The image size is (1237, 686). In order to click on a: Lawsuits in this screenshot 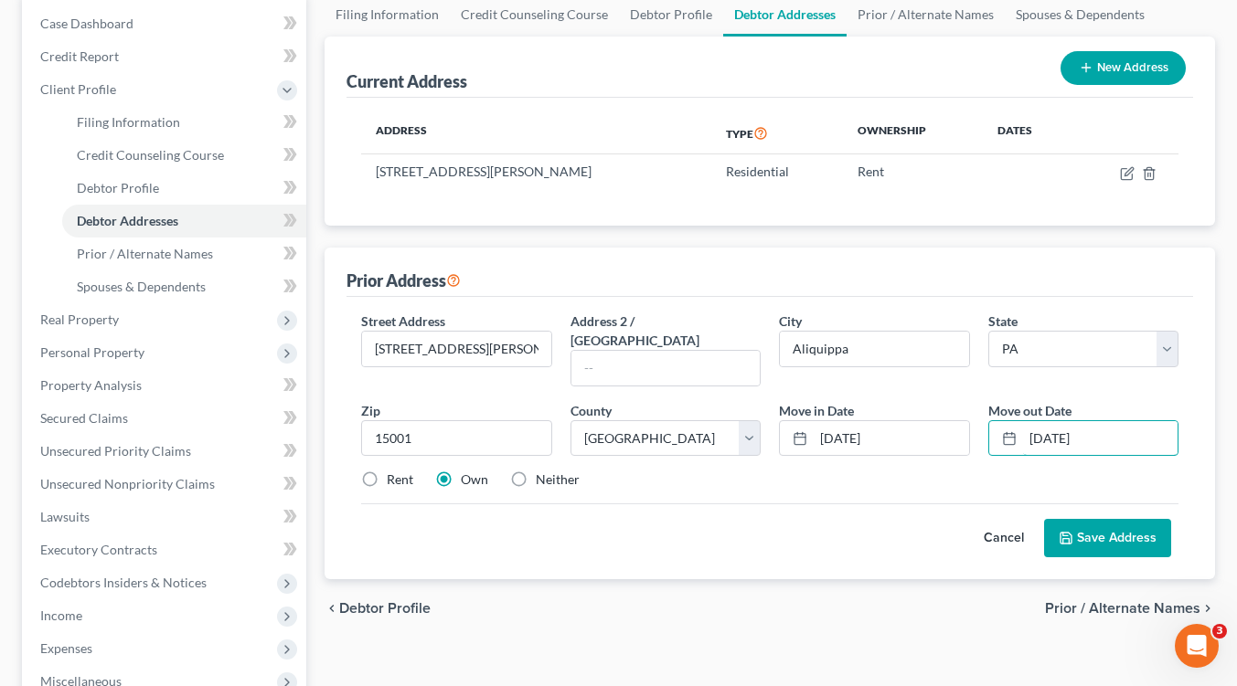, I will do `click(165, 517)`.